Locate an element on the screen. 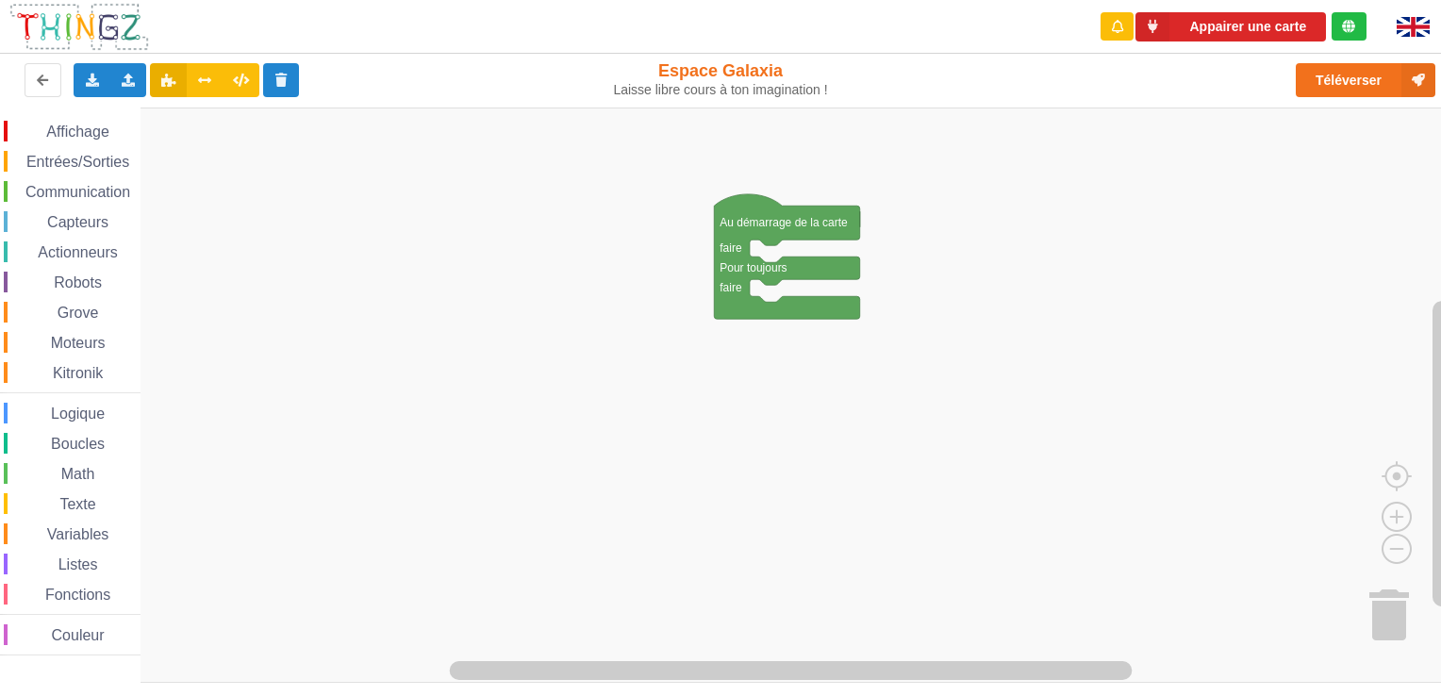 Image resolution: width=1441 pixels, height=696 pixels. span: Listes is located at coordinates (78, 564).